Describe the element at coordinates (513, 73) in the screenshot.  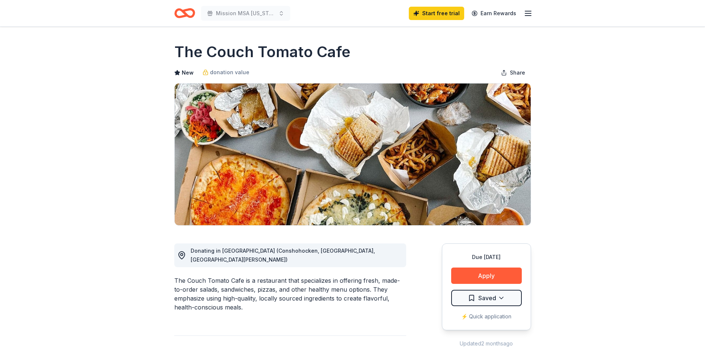
I see `button: Share` at that location.